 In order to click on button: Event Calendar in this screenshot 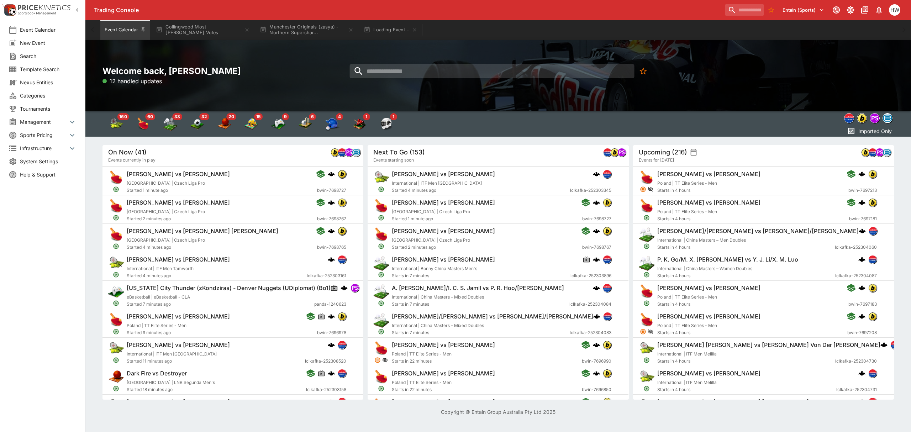, I will do `click(125, 30)`.